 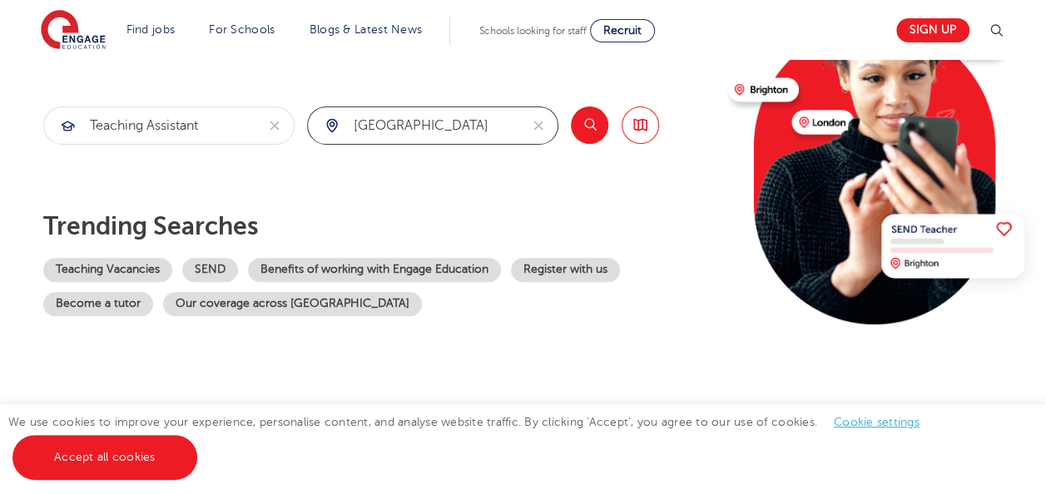 What do you see at coordinates (241, 29) in the screenshot?
I see `a: For Schools` at bounding box center [241, 29].